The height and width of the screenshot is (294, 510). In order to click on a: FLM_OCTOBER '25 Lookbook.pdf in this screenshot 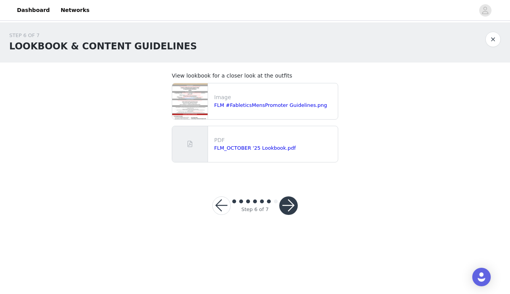, I will do `click(255, 148)`.